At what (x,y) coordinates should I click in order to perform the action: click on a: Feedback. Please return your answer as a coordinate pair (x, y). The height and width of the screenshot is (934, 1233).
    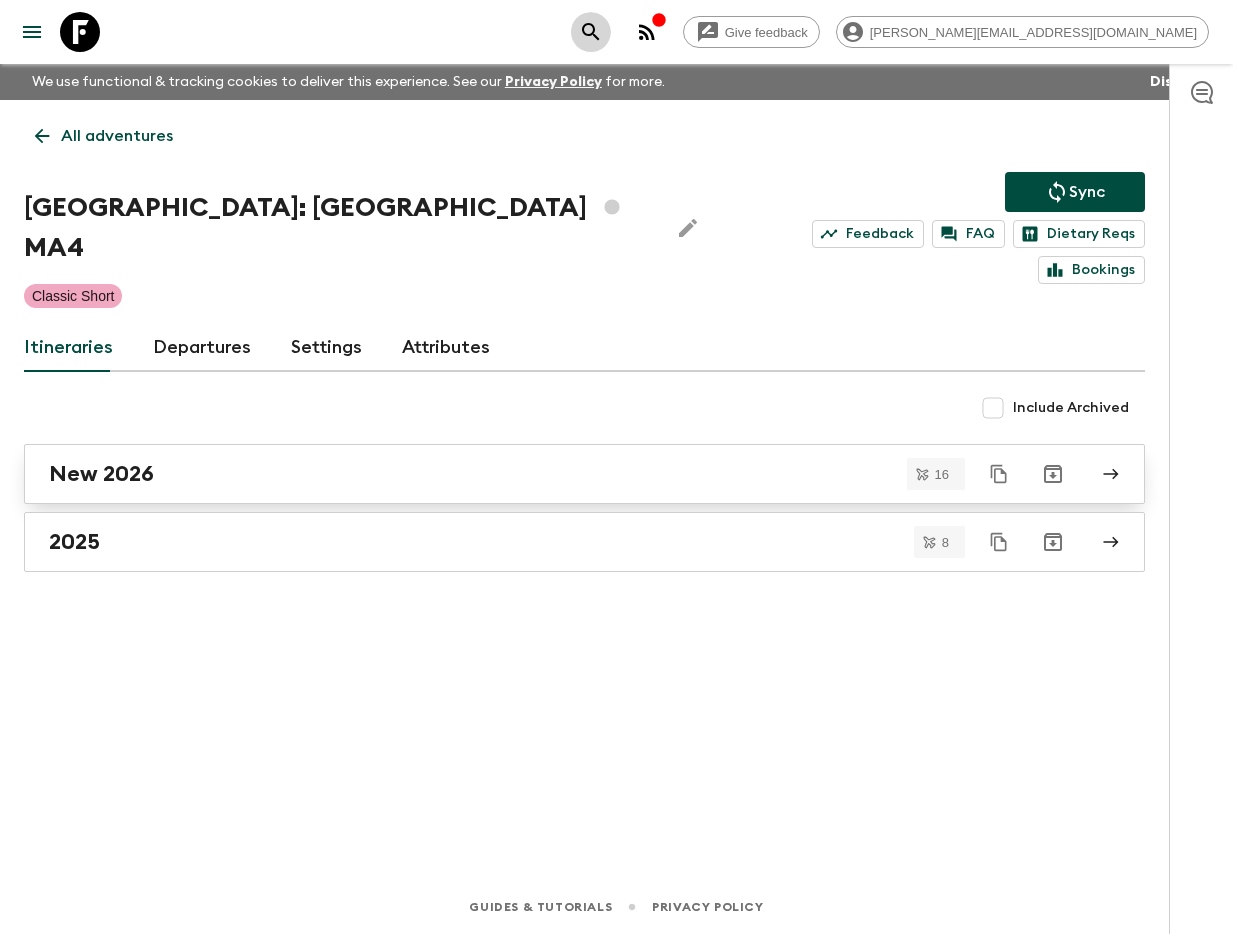
    Looking at the image, I should click on (868, 234).